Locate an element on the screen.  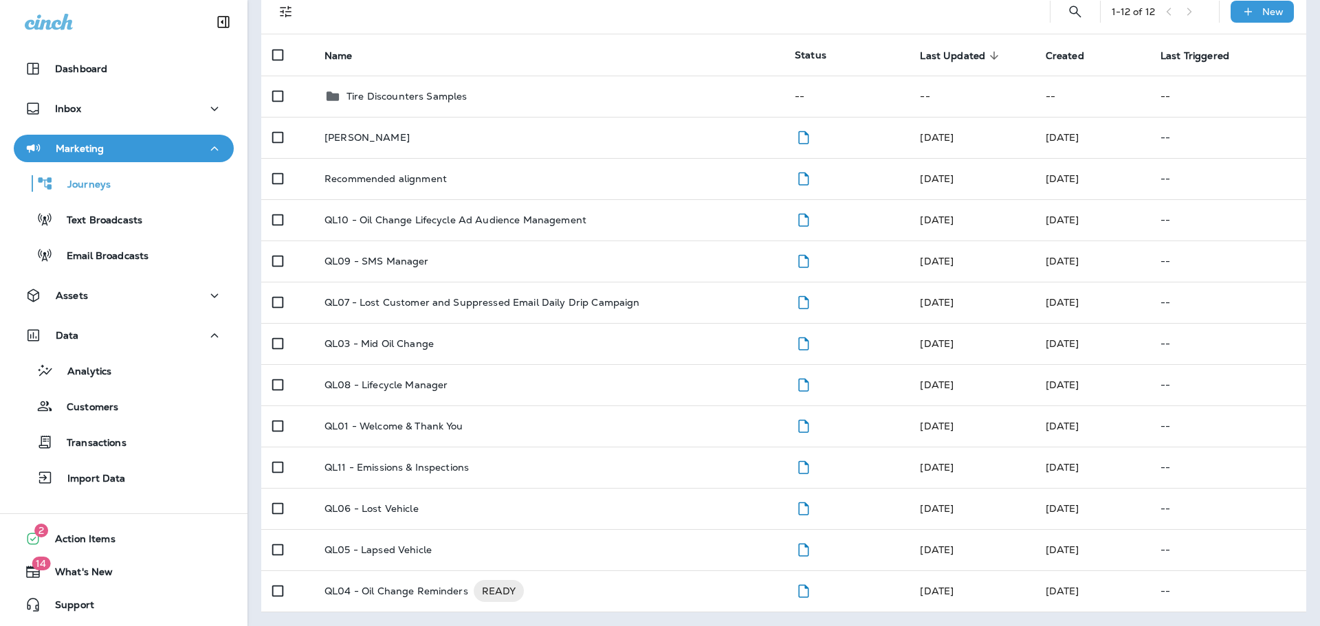
span: Status is located at coordinates (811, 55).